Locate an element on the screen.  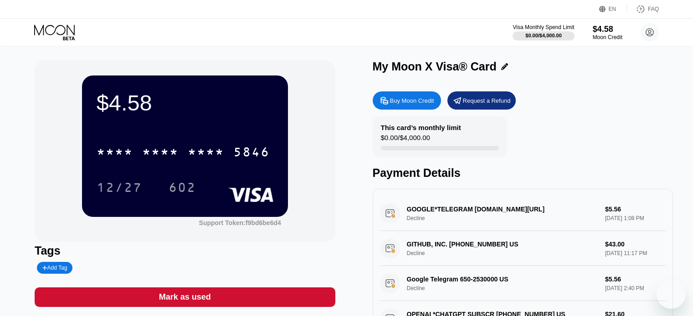
div: Payment Details is located at coordinates (522, 173).